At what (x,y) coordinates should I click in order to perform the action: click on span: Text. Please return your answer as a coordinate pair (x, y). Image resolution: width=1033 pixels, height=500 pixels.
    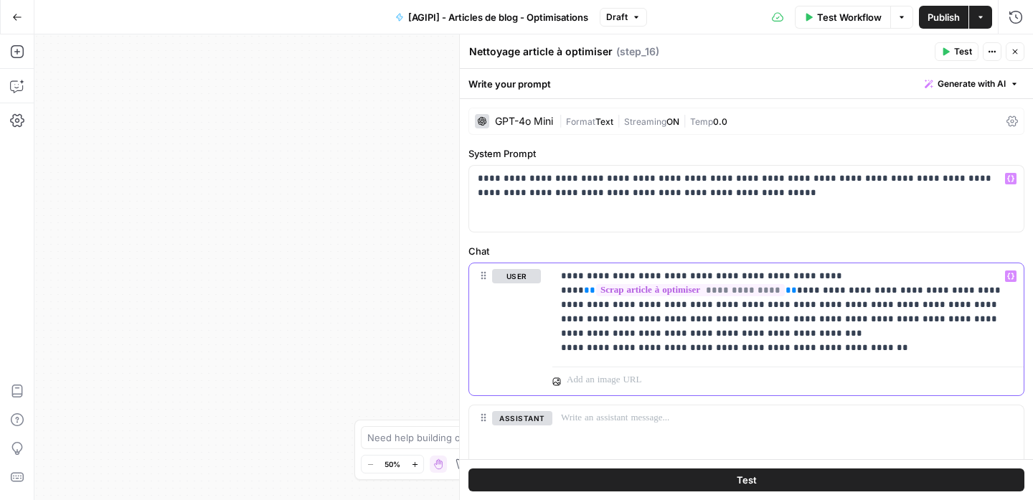
    Looking at the image, I should click on (604, 121).